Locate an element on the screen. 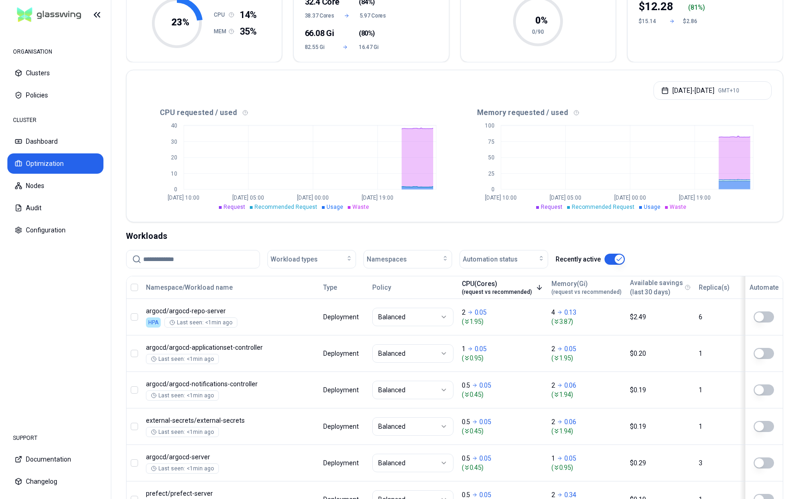 This screenshot has width=798, height=499. button: Nodes is located at coordinates (55, 186).